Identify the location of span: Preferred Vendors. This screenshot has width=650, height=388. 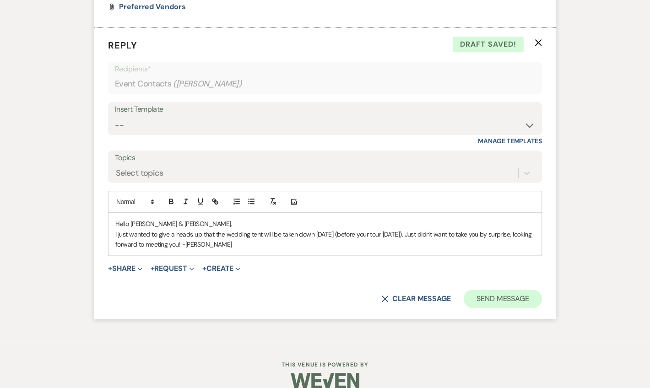
(152, 6).